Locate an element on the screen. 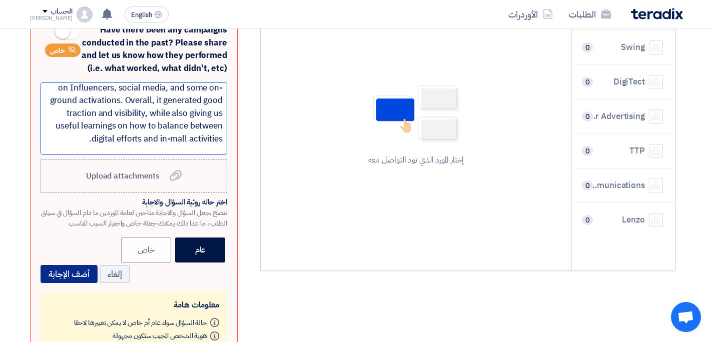 The height and width of the screenshot is (342, 713). div: اكتب اجابتك هنا... is located at coordinates (134, 119).